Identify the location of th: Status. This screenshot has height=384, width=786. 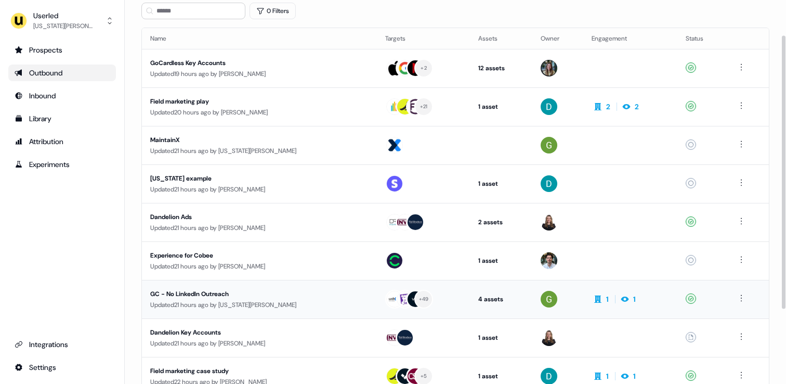
(702, 38).